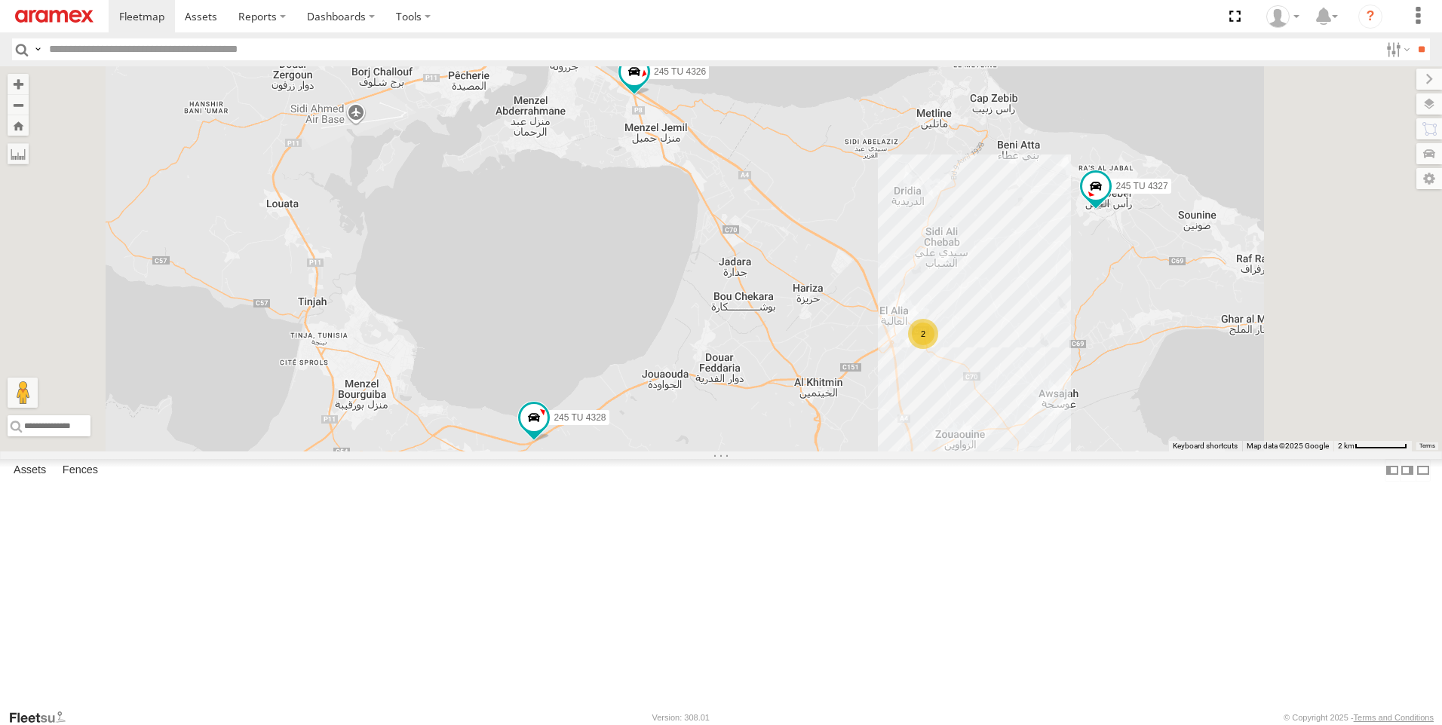  Describe the element at coordinates (1358, 718) in the screenshot. I see `div: © Copyright 2025 -` at that location.